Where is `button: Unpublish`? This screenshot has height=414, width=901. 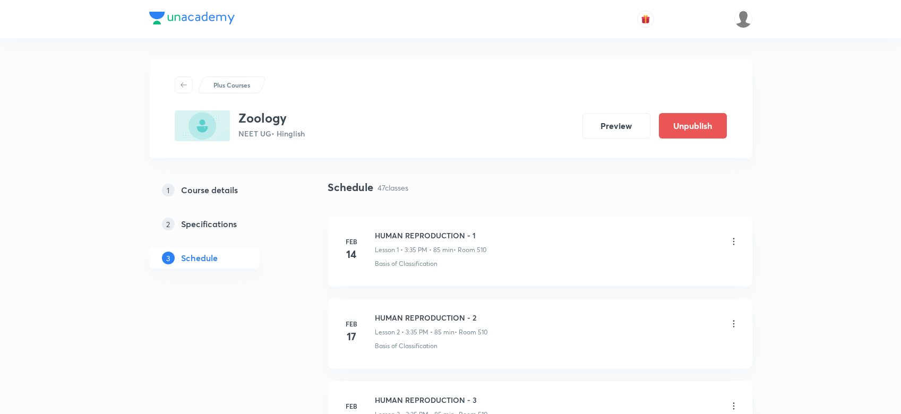
button: Unpublish is located at coordinates (693, 126).